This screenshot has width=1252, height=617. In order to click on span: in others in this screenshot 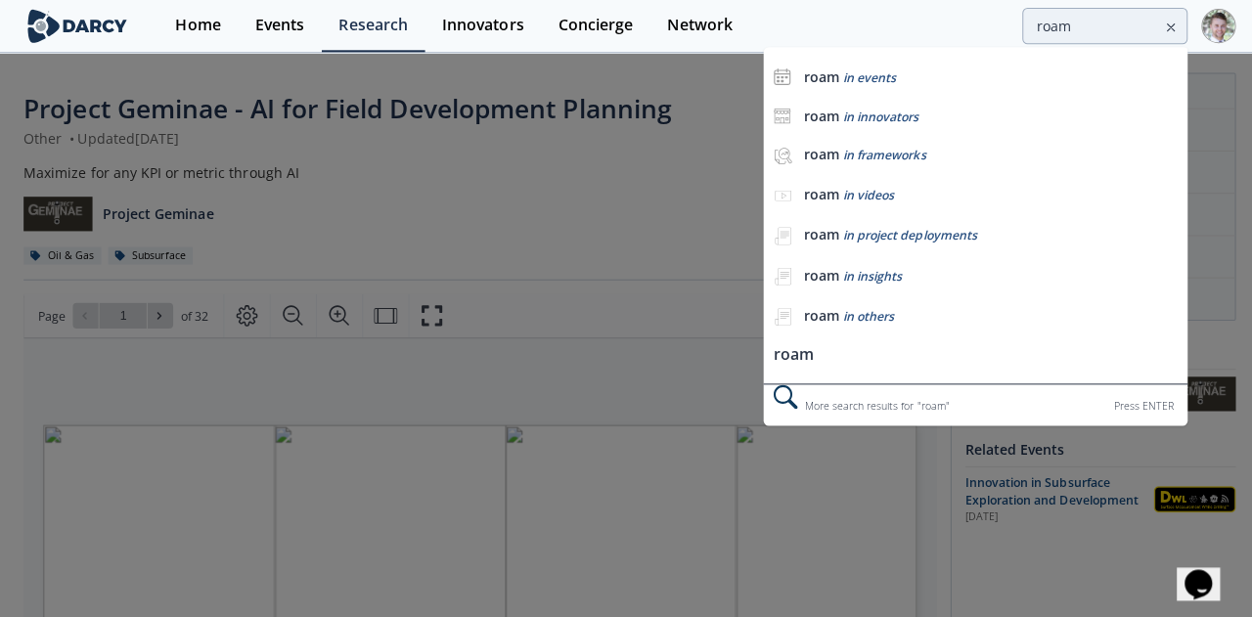, I will do `click(864, 314)`.